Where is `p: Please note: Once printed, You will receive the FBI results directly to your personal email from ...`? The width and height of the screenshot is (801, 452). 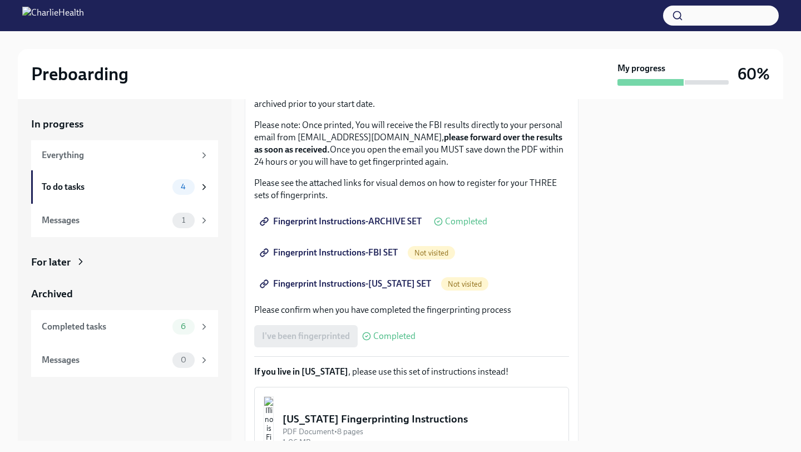 p: Please note: Once printed, You will receive the FBI results directly to your personal email from ... is located at coordinates (411, 143).